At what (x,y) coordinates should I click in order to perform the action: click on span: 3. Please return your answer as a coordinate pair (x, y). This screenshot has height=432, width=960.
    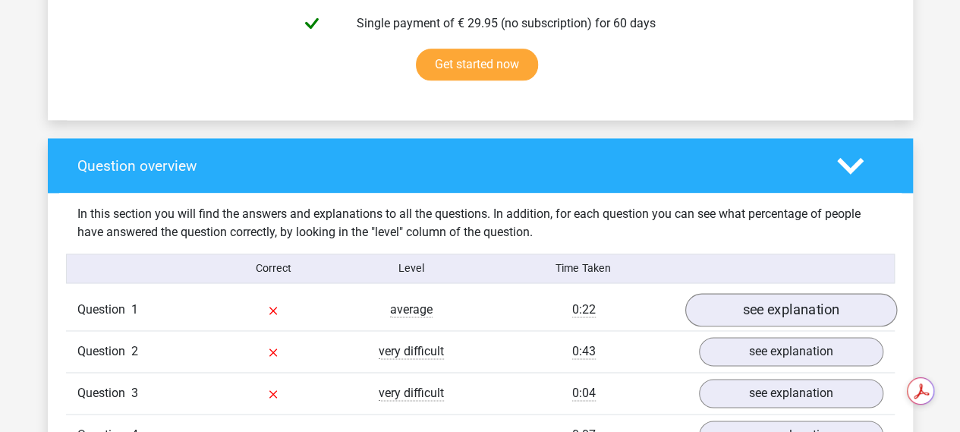
    Looking at the image, I should click on (134, 392).